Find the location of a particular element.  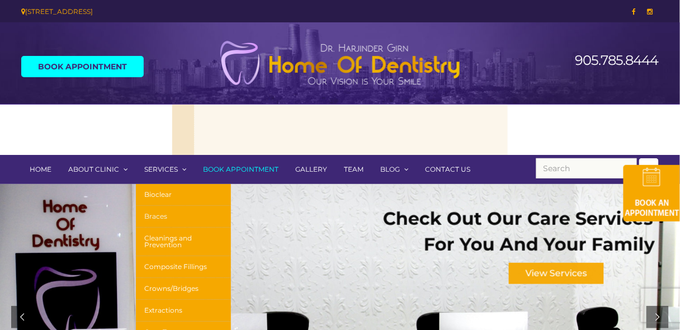

a: Team is located at coordinates (353, 169).